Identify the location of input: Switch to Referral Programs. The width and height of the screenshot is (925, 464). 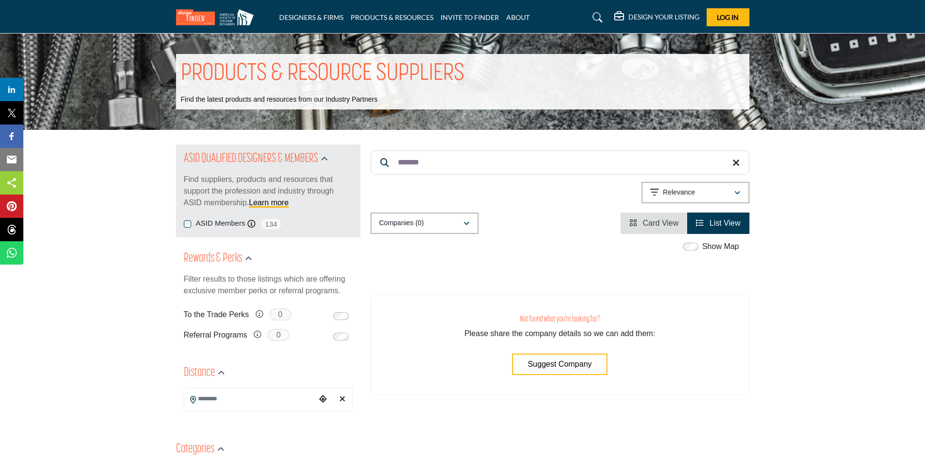
(341, 337).